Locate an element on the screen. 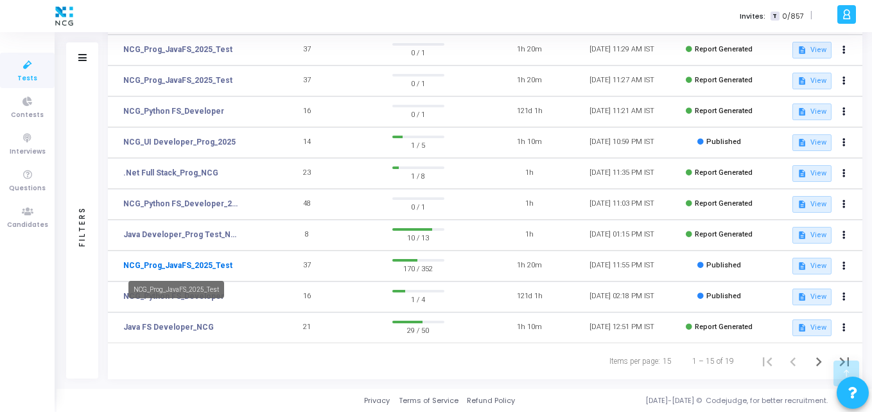  a: Java FS Developer_NCG is located at coordinates (168, 327).